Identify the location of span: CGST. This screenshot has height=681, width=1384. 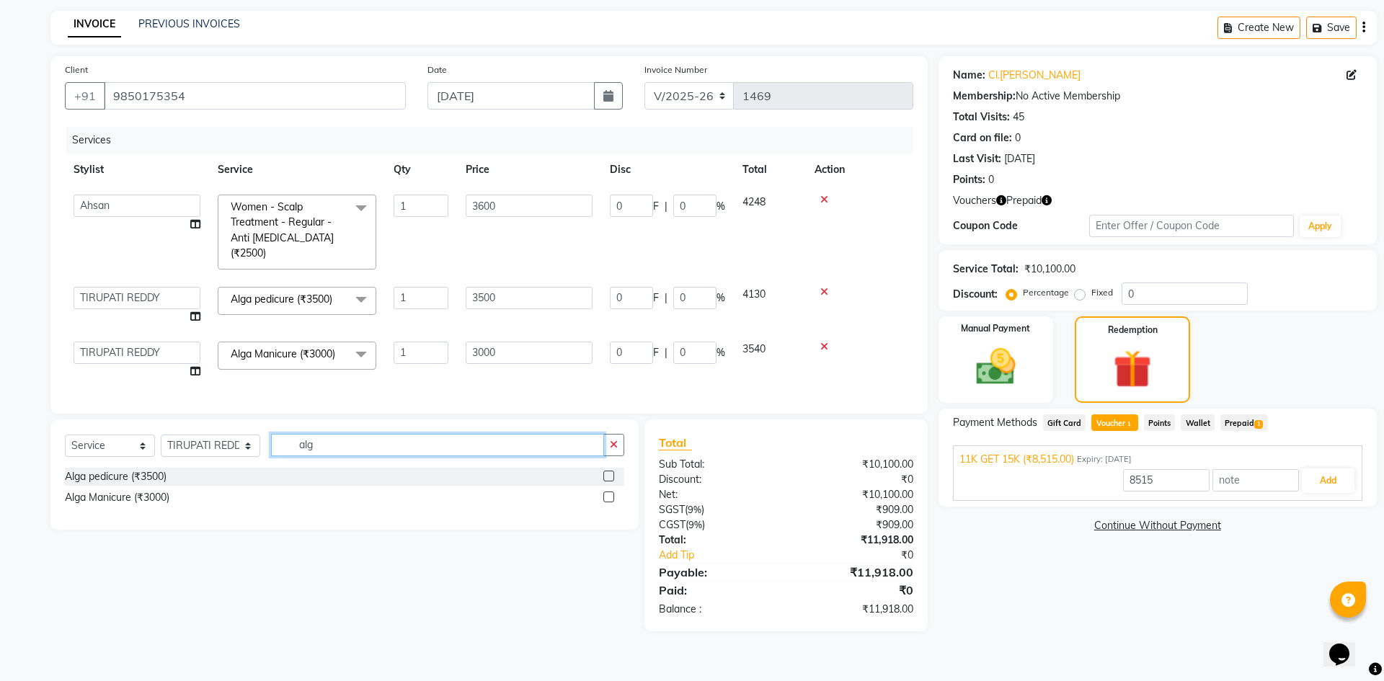
(672, 525).